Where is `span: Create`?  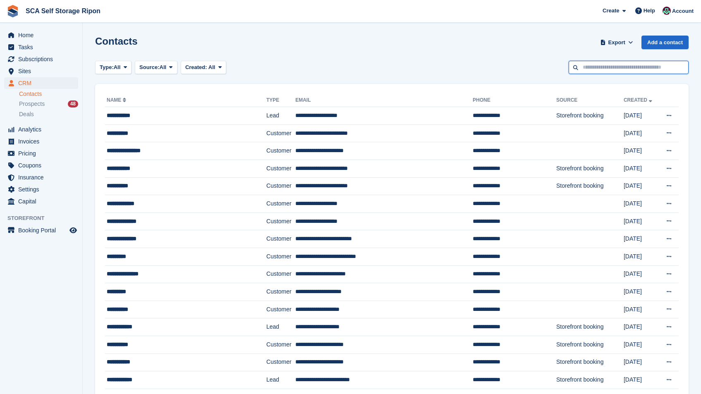 span: Create is located at coordinates (611, 11).